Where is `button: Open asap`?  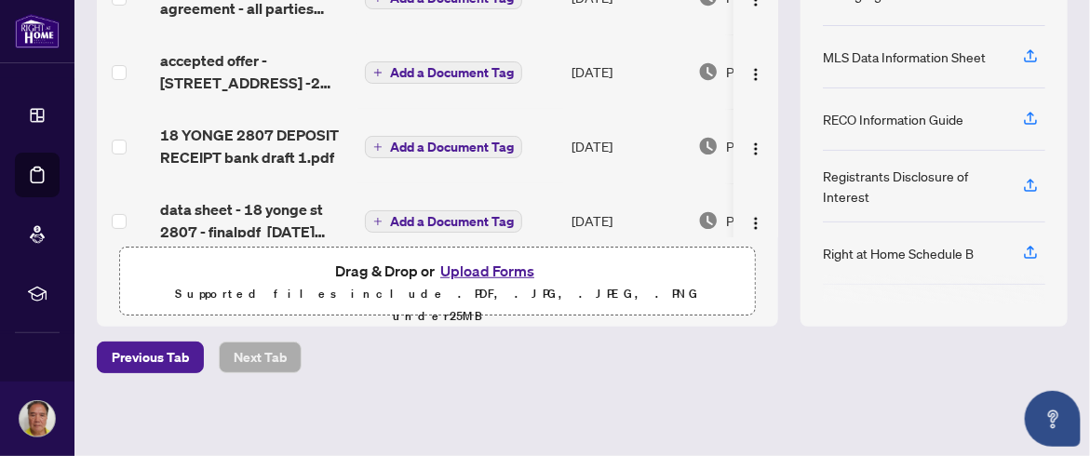
button: Open asap is located at coordinates (1053, 419).